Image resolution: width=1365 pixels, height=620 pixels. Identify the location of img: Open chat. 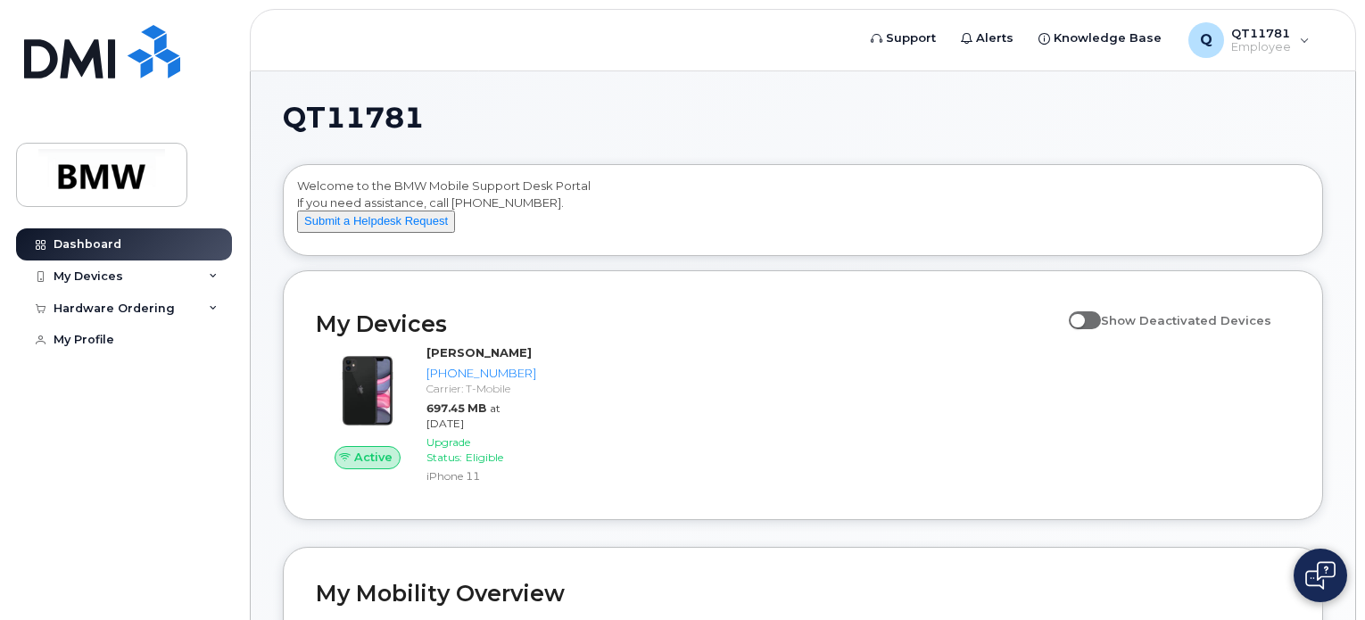
(1321, 576).